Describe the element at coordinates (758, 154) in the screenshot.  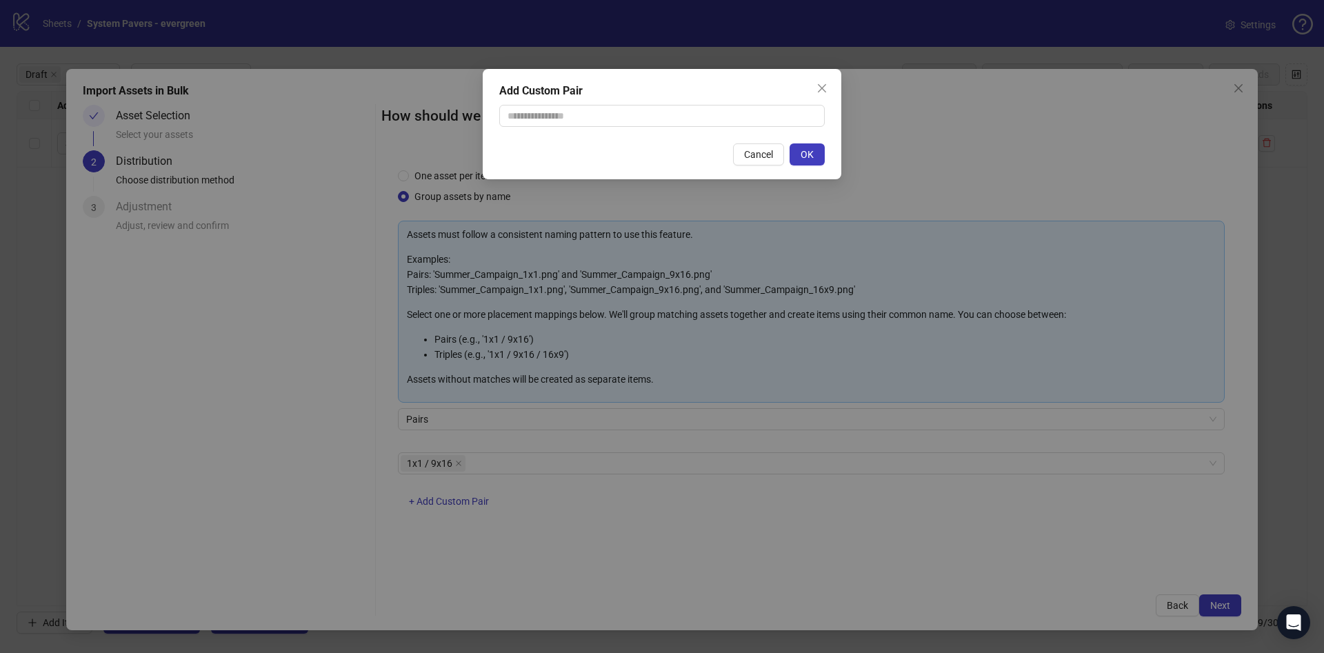
I see `button: Cancel` at that location.